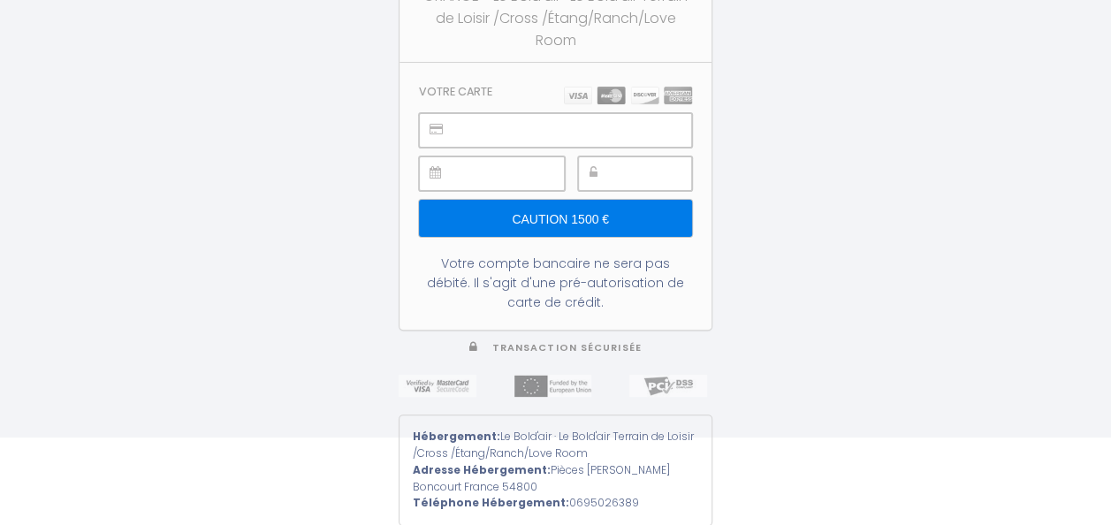  Describe the element at coordinates (566, 347) in the screenshot. I see `span: Transaction sécurisée` at that location.